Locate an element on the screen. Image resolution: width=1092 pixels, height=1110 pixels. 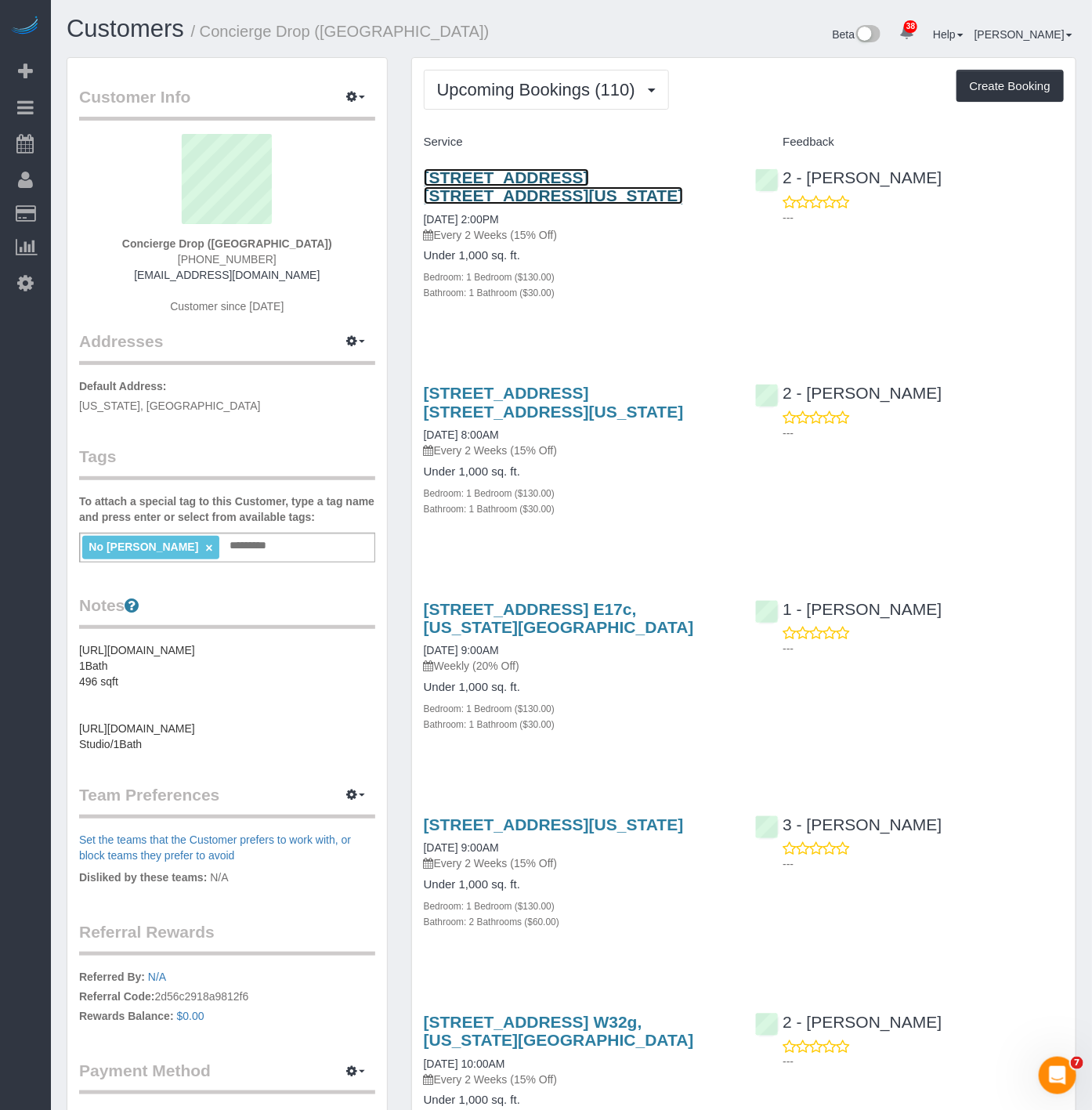
legend: Tags is located at coordinates (227, 462).